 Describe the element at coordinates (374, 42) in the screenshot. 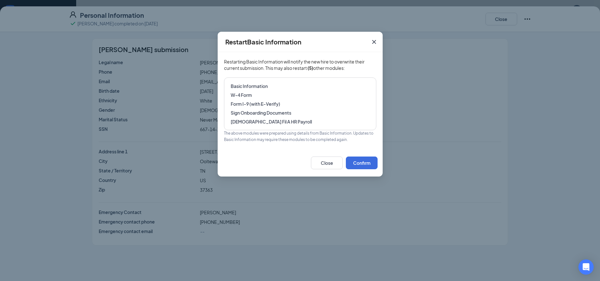

I see `svg: Cross` at that location.